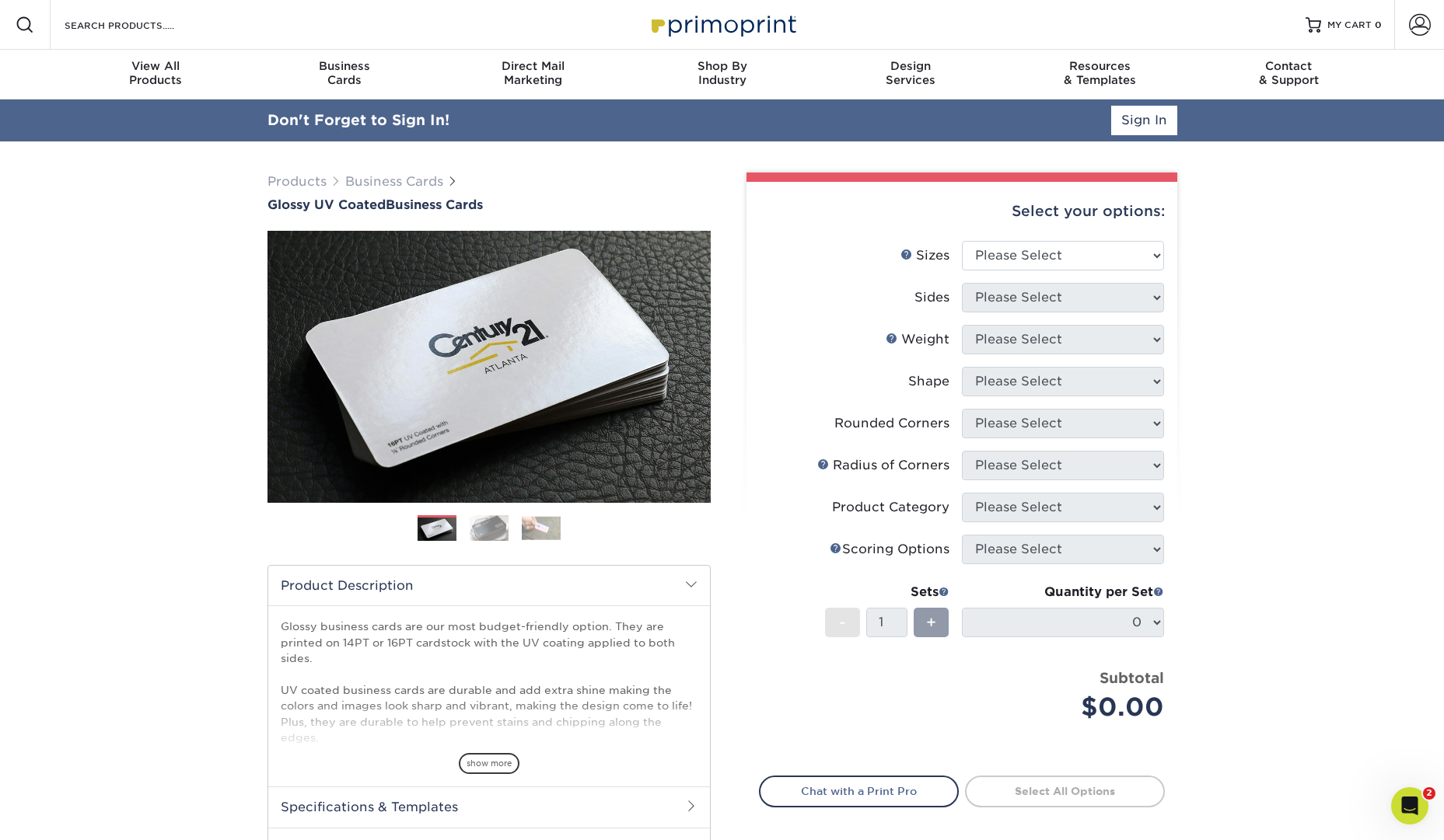  What do you see at coordinates (156, 66) in the screenshot?
I see `span: View All` at bounding box center [156, 66].